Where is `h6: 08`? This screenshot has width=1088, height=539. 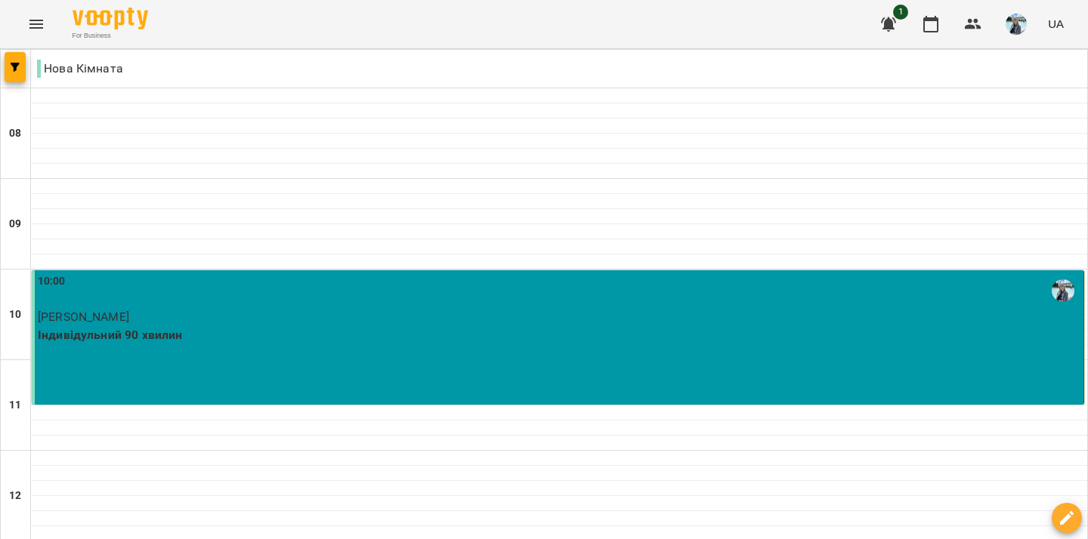
h6: 08 is located at coordinates (15, 134).